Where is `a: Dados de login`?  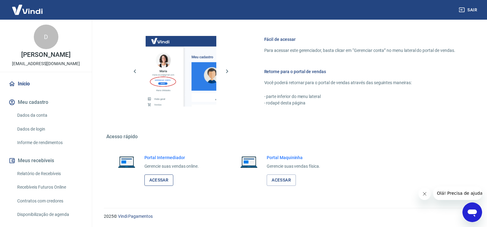 a: Dados de login is located at coordinates (50, 129).